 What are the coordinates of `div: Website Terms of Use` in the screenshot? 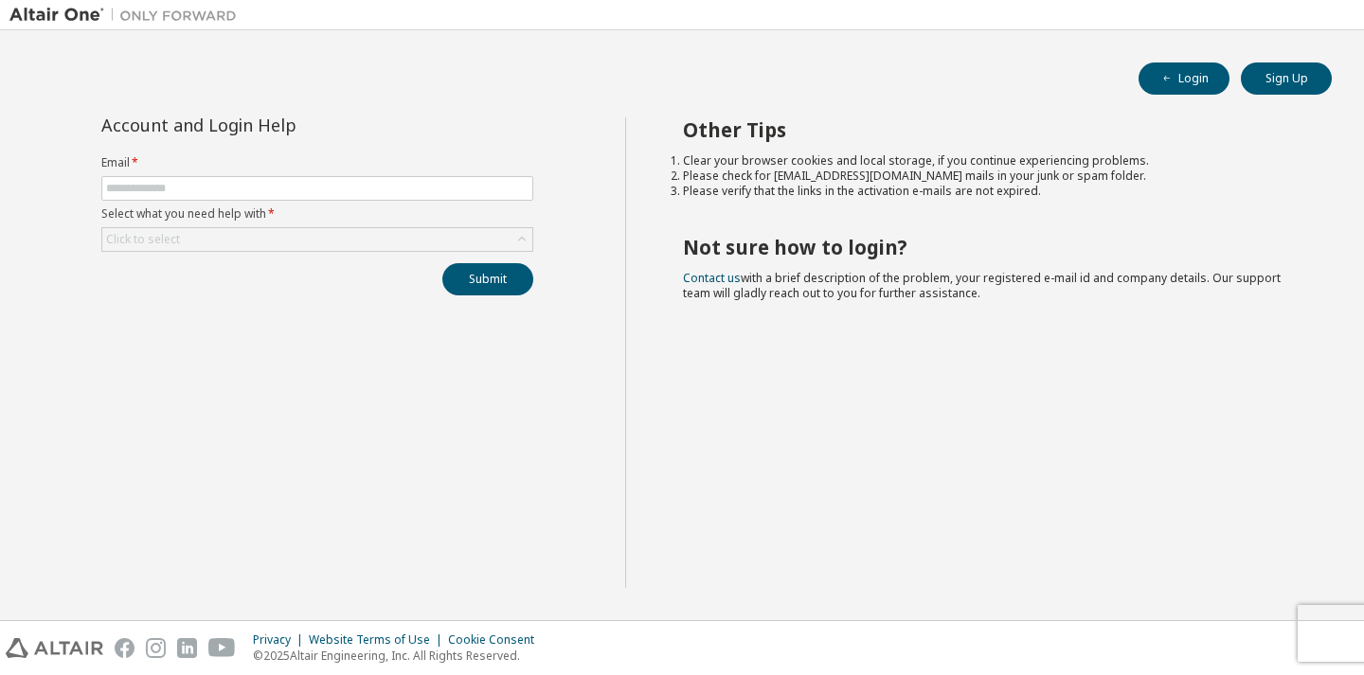 It's located at (378, 640).